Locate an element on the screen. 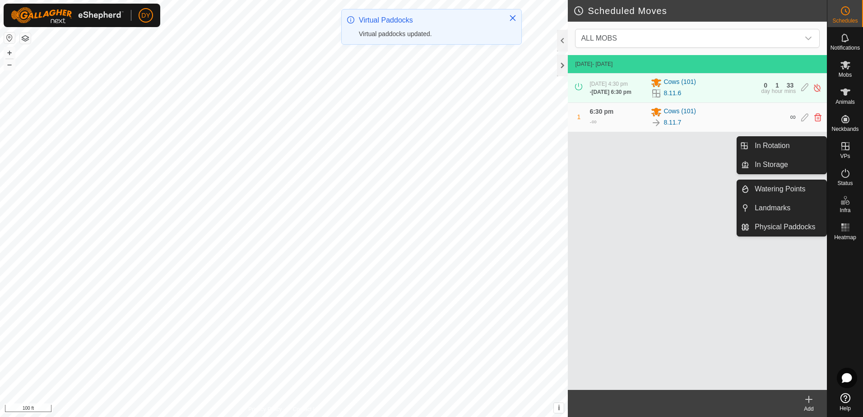 The height and width of the screenshot is (417, 863). img: To is located at coordinates (656, 123).